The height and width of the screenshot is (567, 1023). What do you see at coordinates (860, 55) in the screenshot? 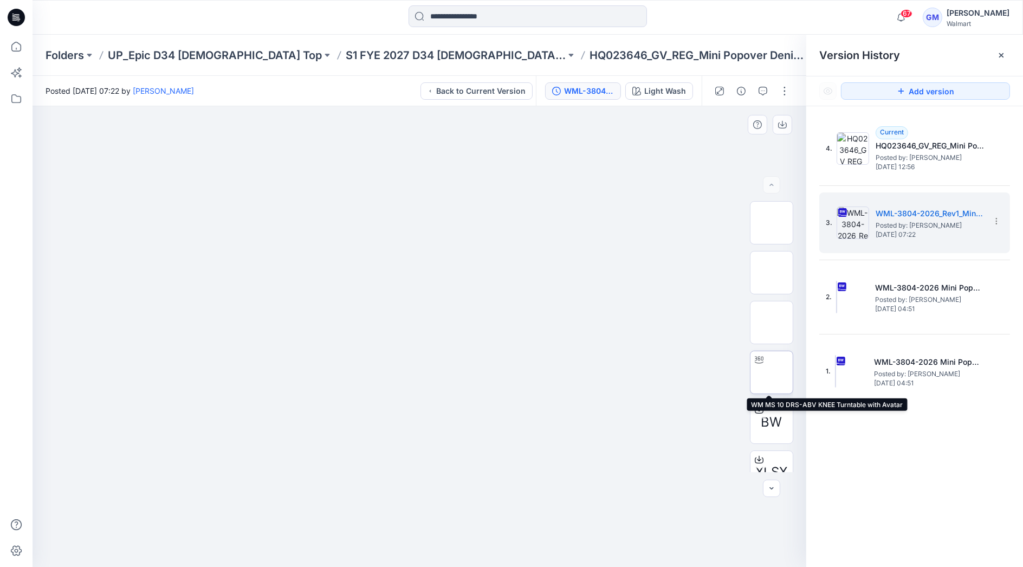
I see `span: Version History` at bounding box center [860, 55].